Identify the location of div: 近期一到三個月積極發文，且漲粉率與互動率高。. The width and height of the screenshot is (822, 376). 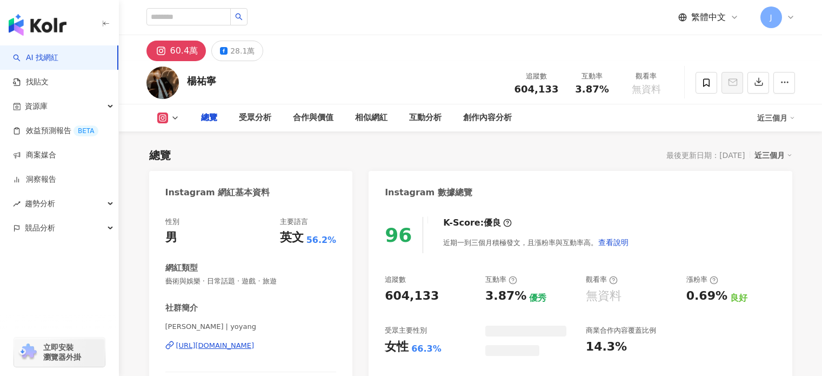
(536, 242).